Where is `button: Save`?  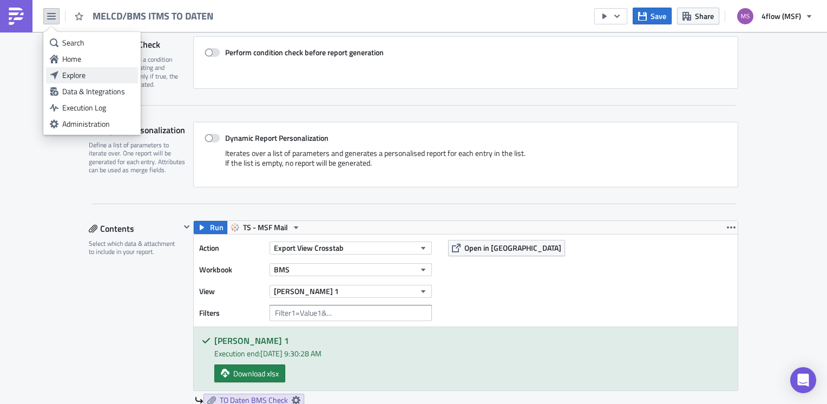
button: Save is located at coordinates (652, 16).